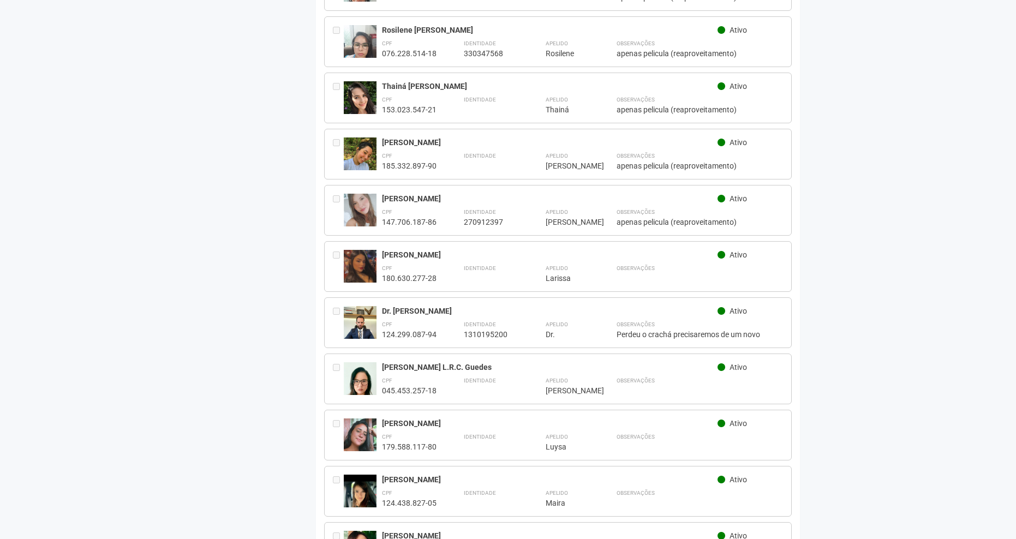 Image resolution: width=1016 pixels, height=539 pixels. I want to click on div: Maira, so click(568, 503).